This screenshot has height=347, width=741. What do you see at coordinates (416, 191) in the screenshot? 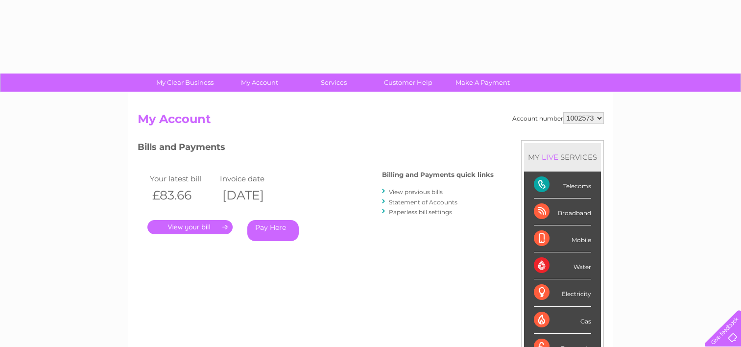
I see `a: View previous bills` at bounding box center [416, 191].